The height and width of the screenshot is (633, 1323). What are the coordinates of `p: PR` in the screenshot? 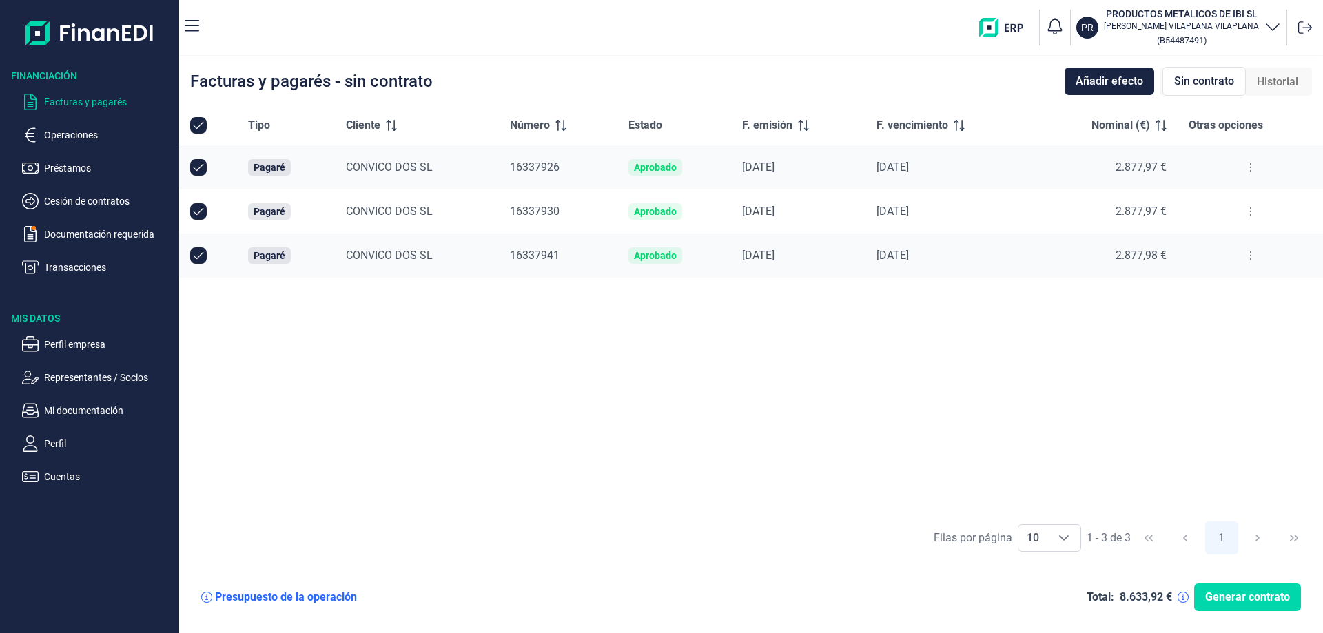 It's located at (1088, 28).